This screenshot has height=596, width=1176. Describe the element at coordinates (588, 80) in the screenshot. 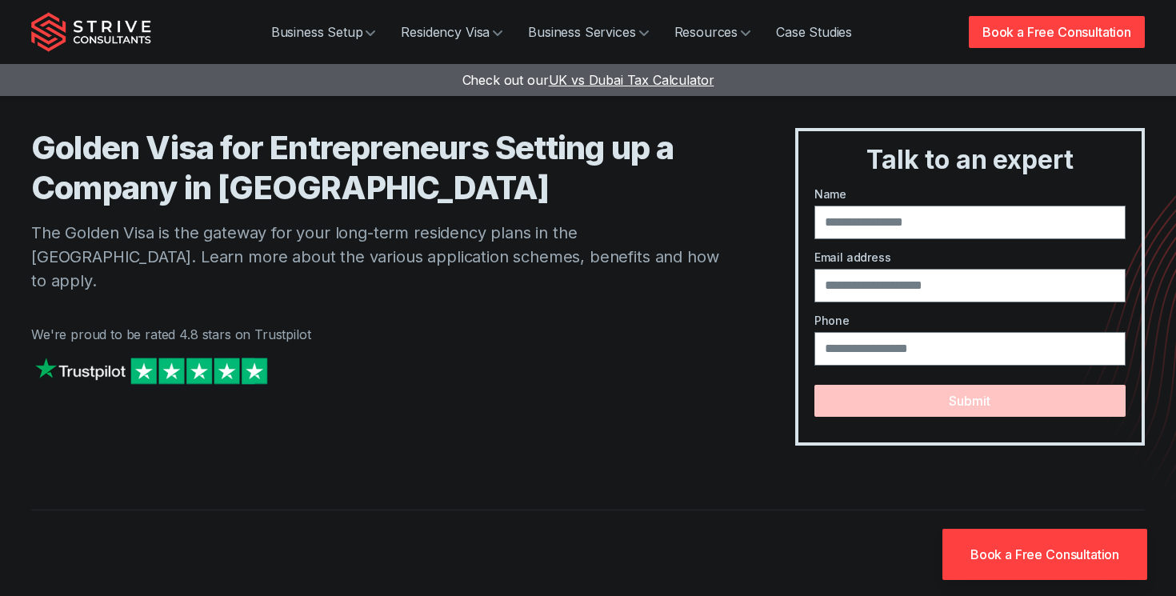

I see `a: Check out ourUK vs Dubai Tax Calculator` at that location.